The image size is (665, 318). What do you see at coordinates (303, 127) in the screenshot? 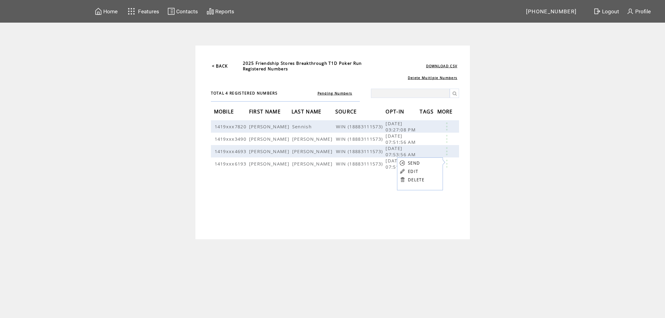
I see `span: Sennish` at bounding box center [303, 127].